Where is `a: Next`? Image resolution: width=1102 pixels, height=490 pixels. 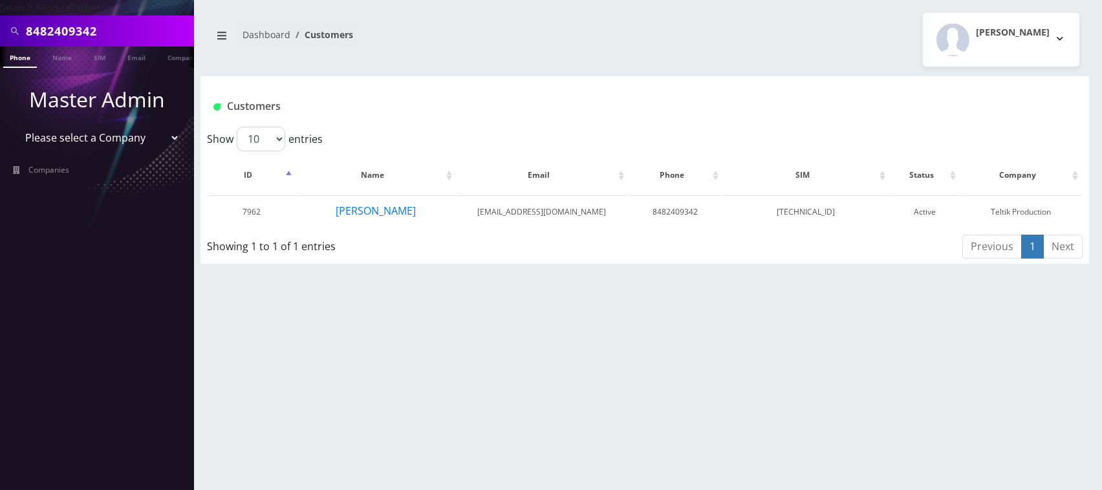
a: Next is located at coordinates (1062, 246).